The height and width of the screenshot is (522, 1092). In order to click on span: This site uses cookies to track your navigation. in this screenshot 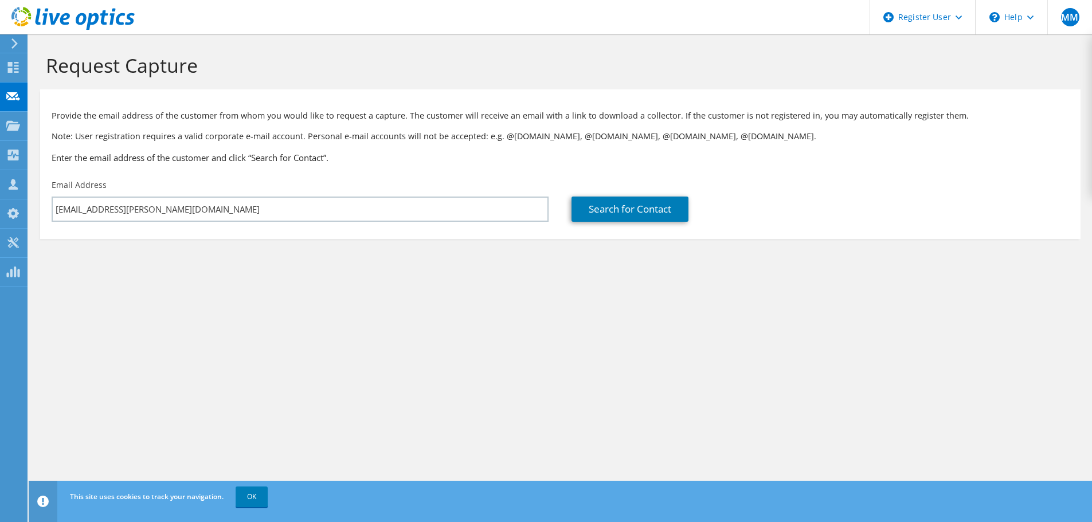, I will do `click(147, 496)`.